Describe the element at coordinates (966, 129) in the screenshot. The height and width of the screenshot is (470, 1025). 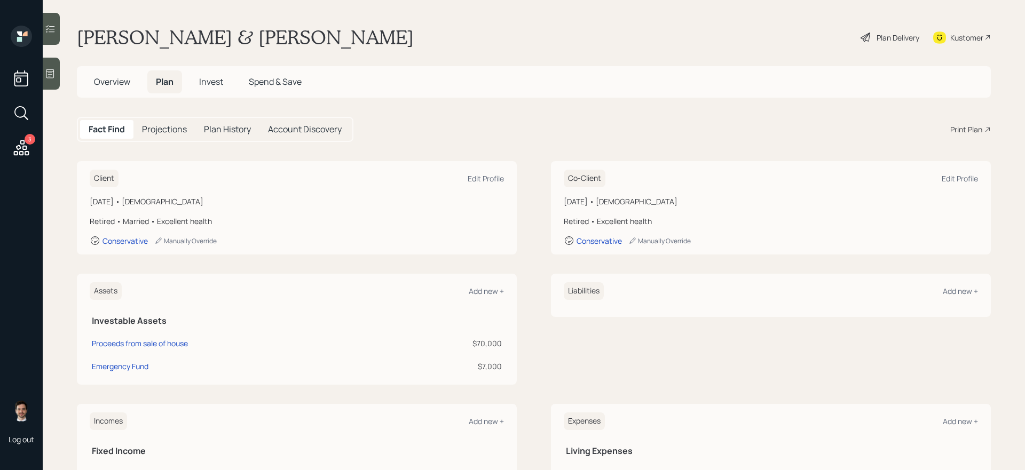
I see `div: Print Plan` at that location.